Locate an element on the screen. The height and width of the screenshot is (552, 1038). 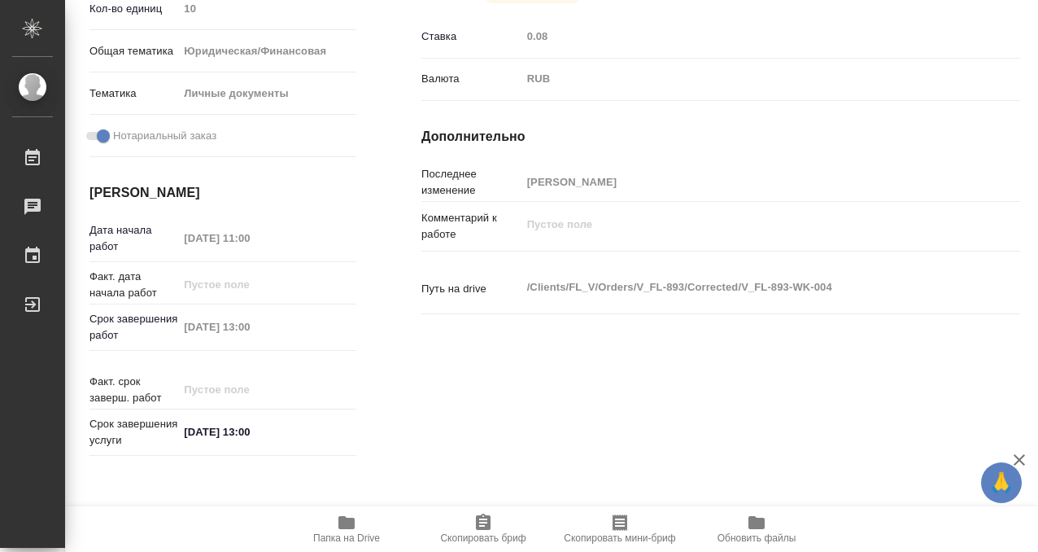
button: Скопировать бриф is located at coordinates (483, 529).